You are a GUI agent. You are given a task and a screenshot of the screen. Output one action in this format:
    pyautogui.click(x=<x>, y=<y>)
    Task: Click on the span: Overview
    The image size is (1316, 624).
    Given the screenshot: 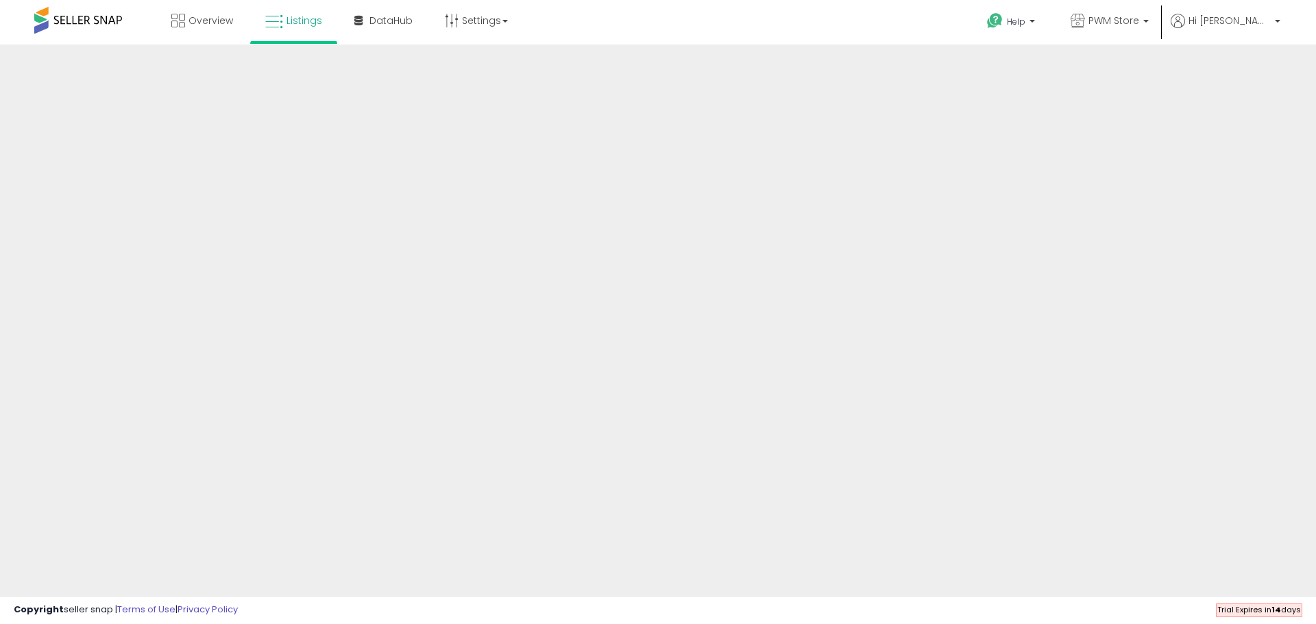 What is the action you would take?
    pyautogui.click(x=210, y=21)
    